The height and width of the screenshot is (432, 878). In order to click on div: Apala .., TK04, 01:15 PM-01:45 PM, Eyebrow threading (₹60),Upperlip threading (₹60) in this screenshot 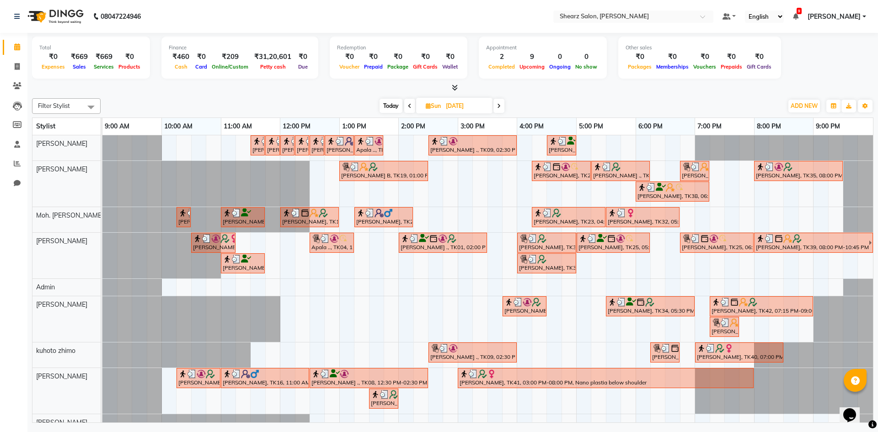, I will do `click(368, 145)`.